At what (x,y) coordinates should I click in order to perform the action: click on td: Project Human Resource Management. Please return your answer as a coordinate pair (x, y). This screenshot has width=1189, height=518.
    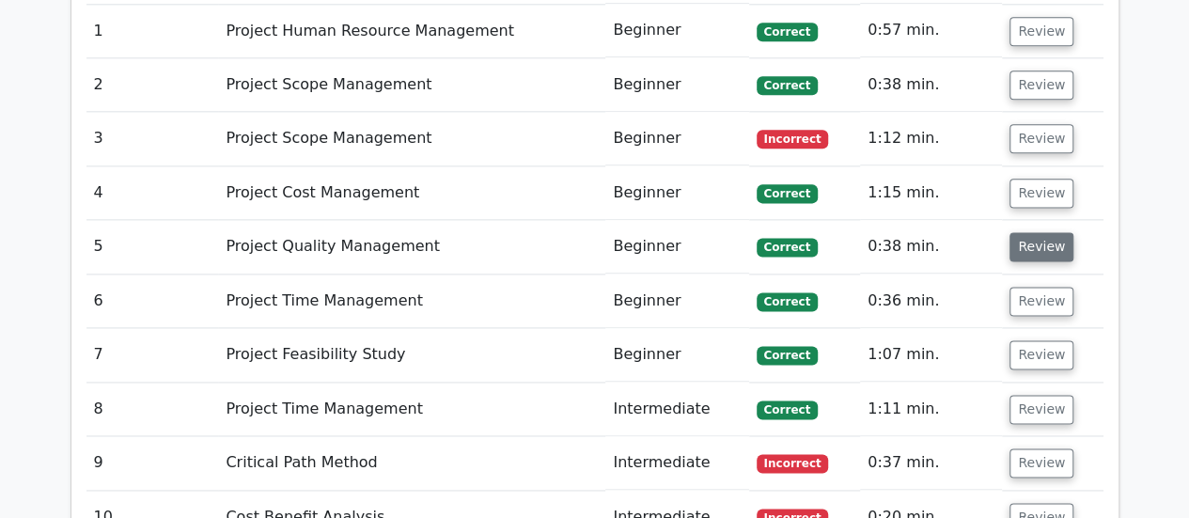
    Looking at the image, I should click on (412, 30).